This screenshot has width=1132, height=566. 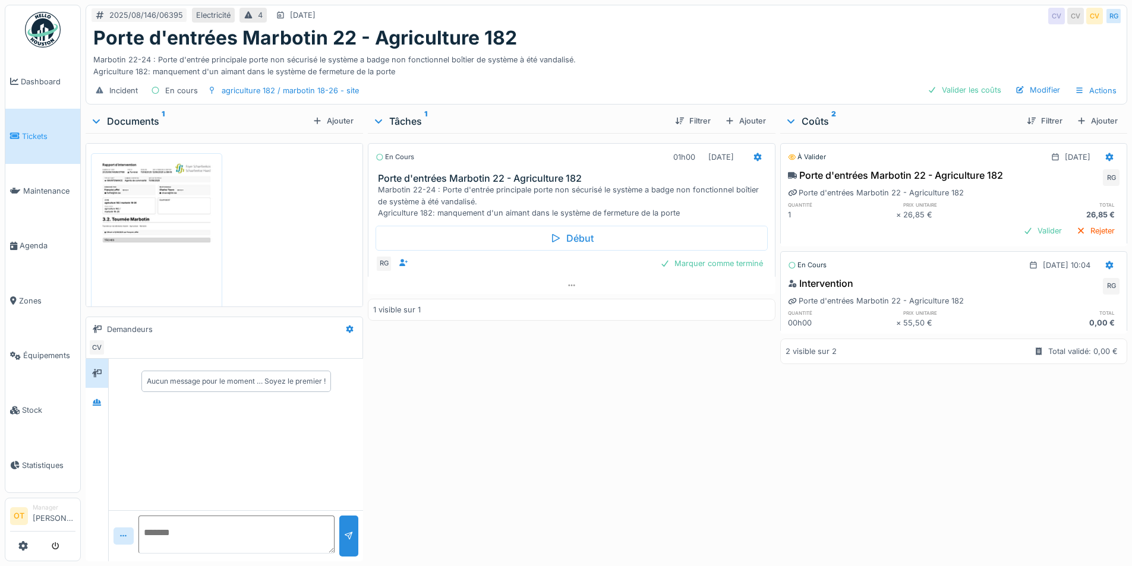 I want to click on a: Équipements, so click(x=43, y=355).